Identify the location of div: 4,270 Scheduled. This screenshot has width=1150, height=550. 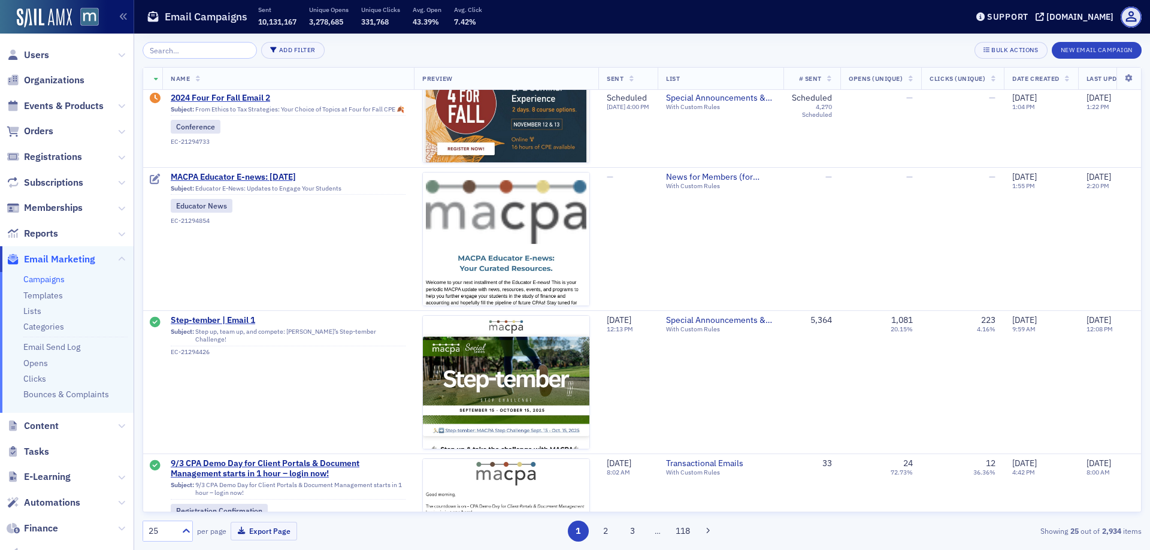
(811, 111).